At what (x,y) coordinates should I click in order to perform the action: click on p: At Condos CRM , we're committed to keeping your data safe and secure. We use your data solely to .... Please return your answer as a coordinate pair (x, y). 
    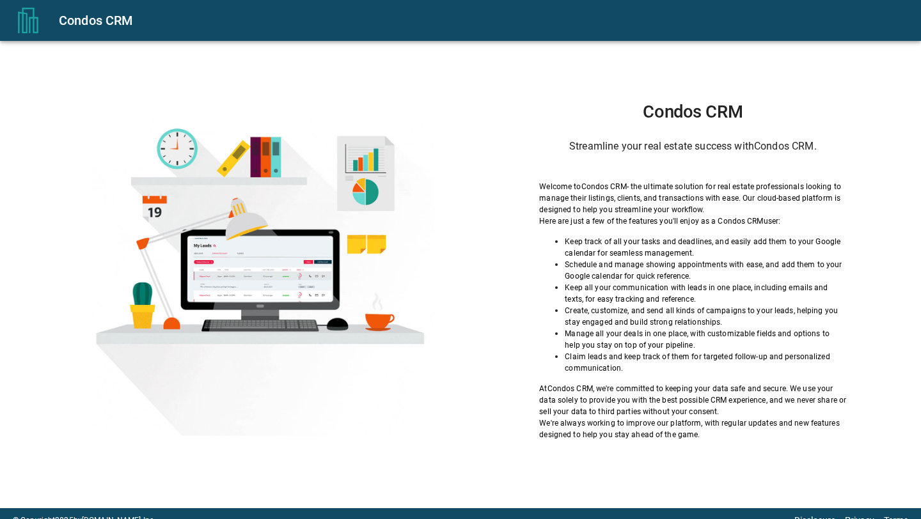
    Looking at the image, I should click on (693, 400).